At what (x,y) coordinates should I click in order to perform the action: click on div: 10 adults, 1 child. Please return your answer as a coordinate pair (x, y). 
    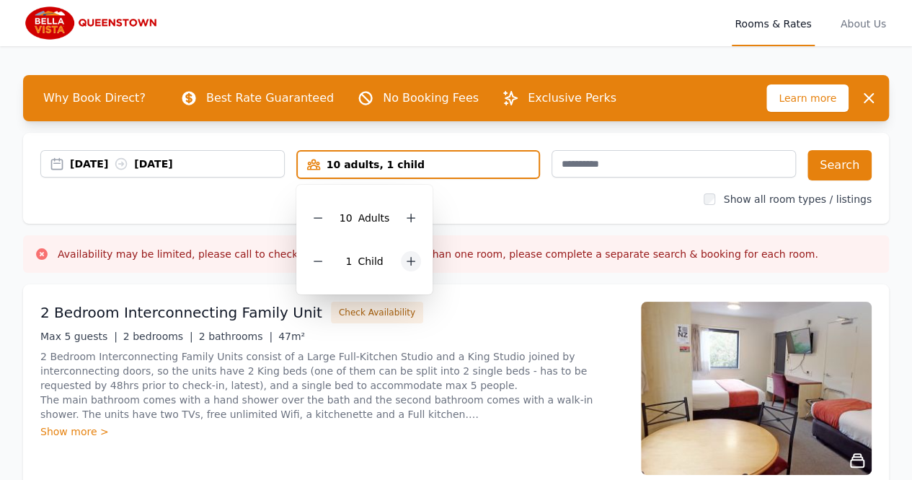
    Looking at the image, I should click on (418, 164).